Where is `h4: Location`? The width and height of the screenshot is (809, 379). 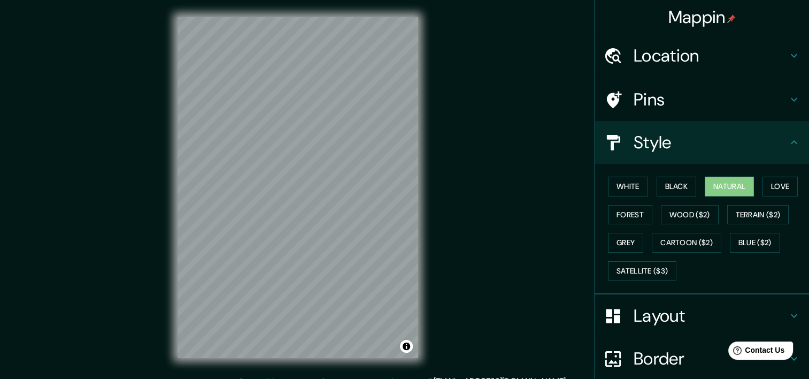 h4: Location is located at coordinates (711, 56).